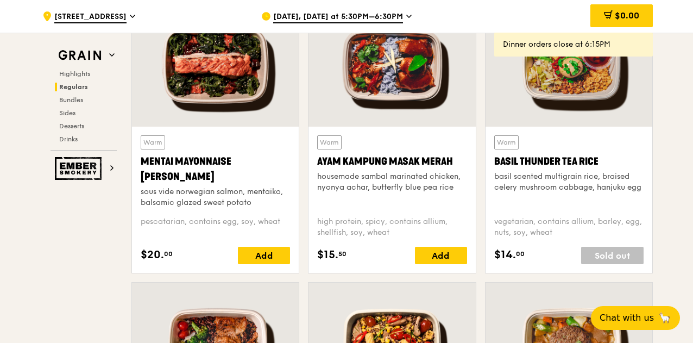  I want to click on div: pescatarian, contains egg, soy, wheat, so click(215, 227).